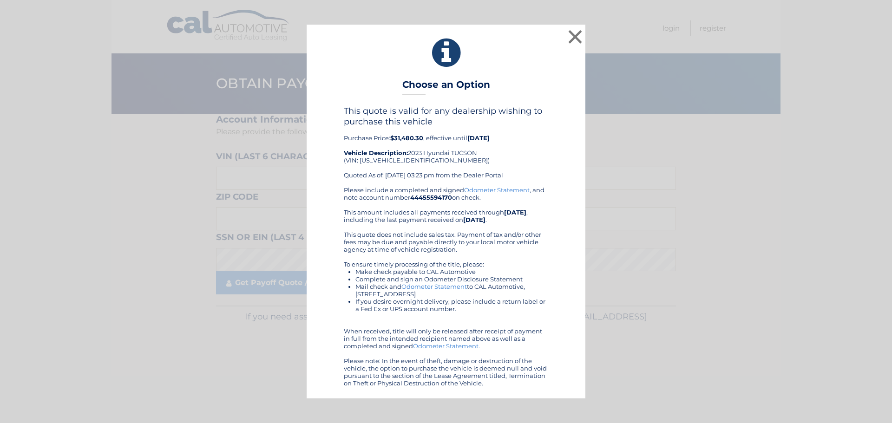 Image resolution: width=892 pixels, height=423 pixels. Describe the element at coordinates (431, 197) in the screenshot. I see `b: 44455594170` at that location.